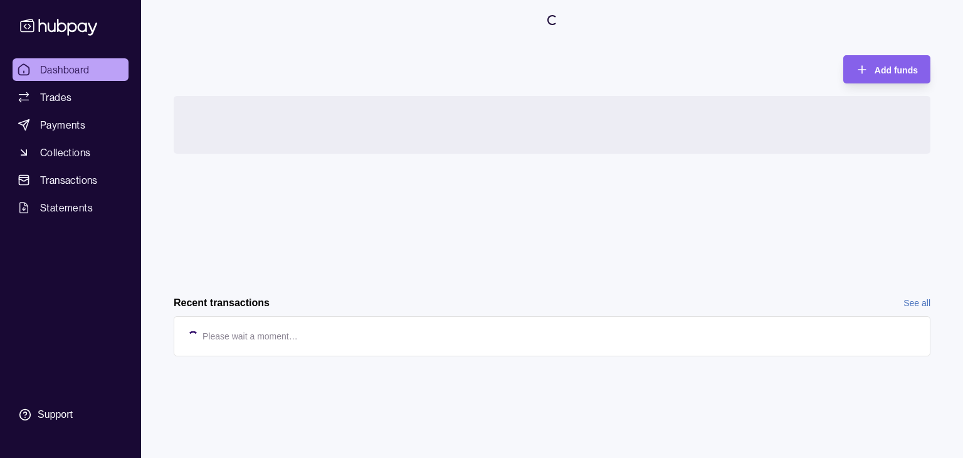 This screenshot has height=458, width=963. I want to click on a: Statements, so click(70, 208).